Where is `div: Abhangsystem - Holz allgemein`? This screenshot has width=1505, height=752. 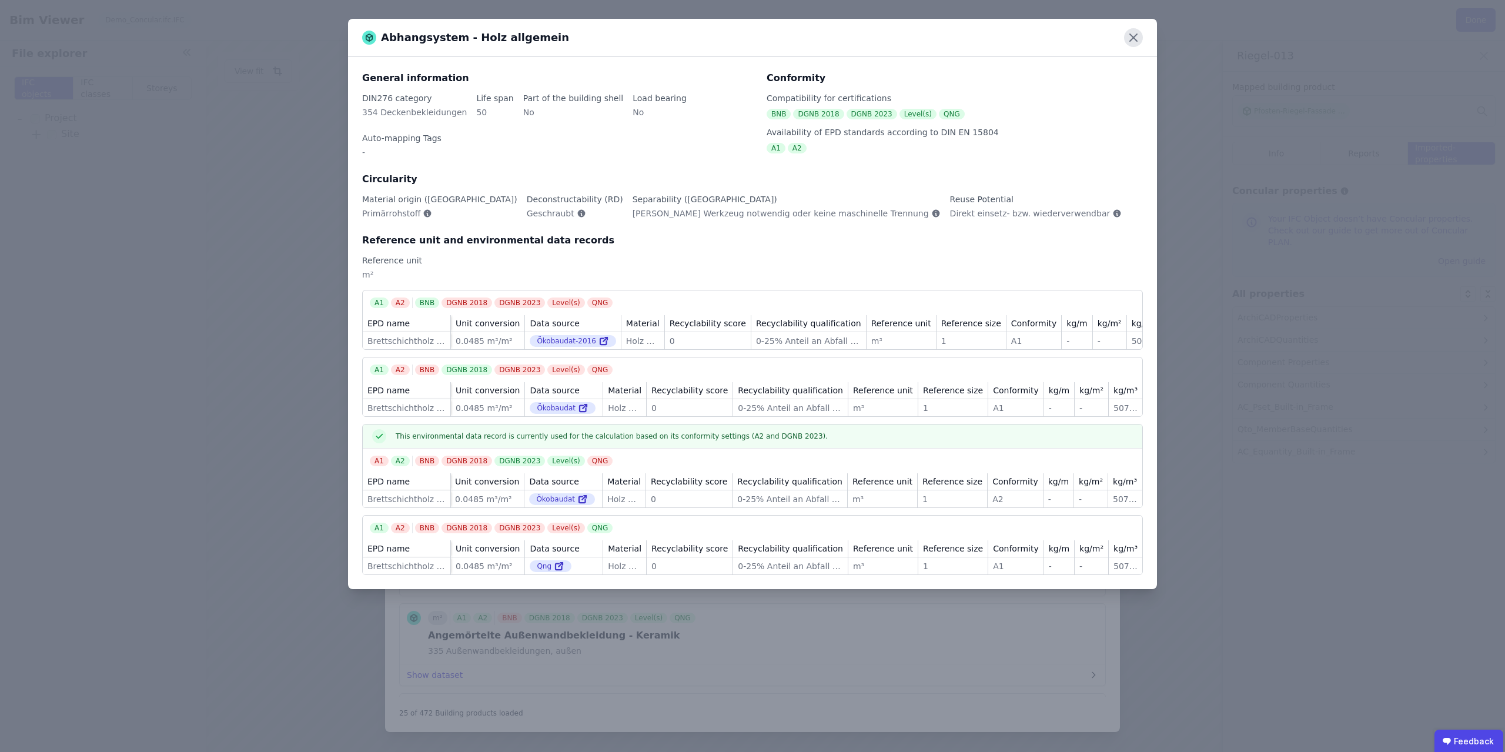
div: Abhangsystem - Holz allgemein is located at coordinates (466, 38).